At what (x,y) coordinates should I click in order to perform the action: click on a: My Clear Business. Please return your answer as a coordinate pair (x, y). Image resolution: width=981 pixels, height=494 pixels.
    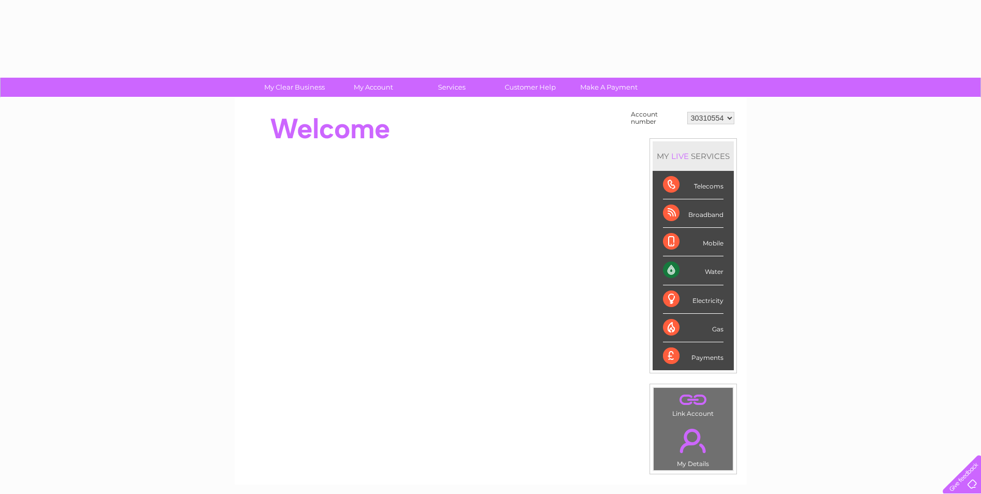
    Looking at the image, I should click on (294, 87).